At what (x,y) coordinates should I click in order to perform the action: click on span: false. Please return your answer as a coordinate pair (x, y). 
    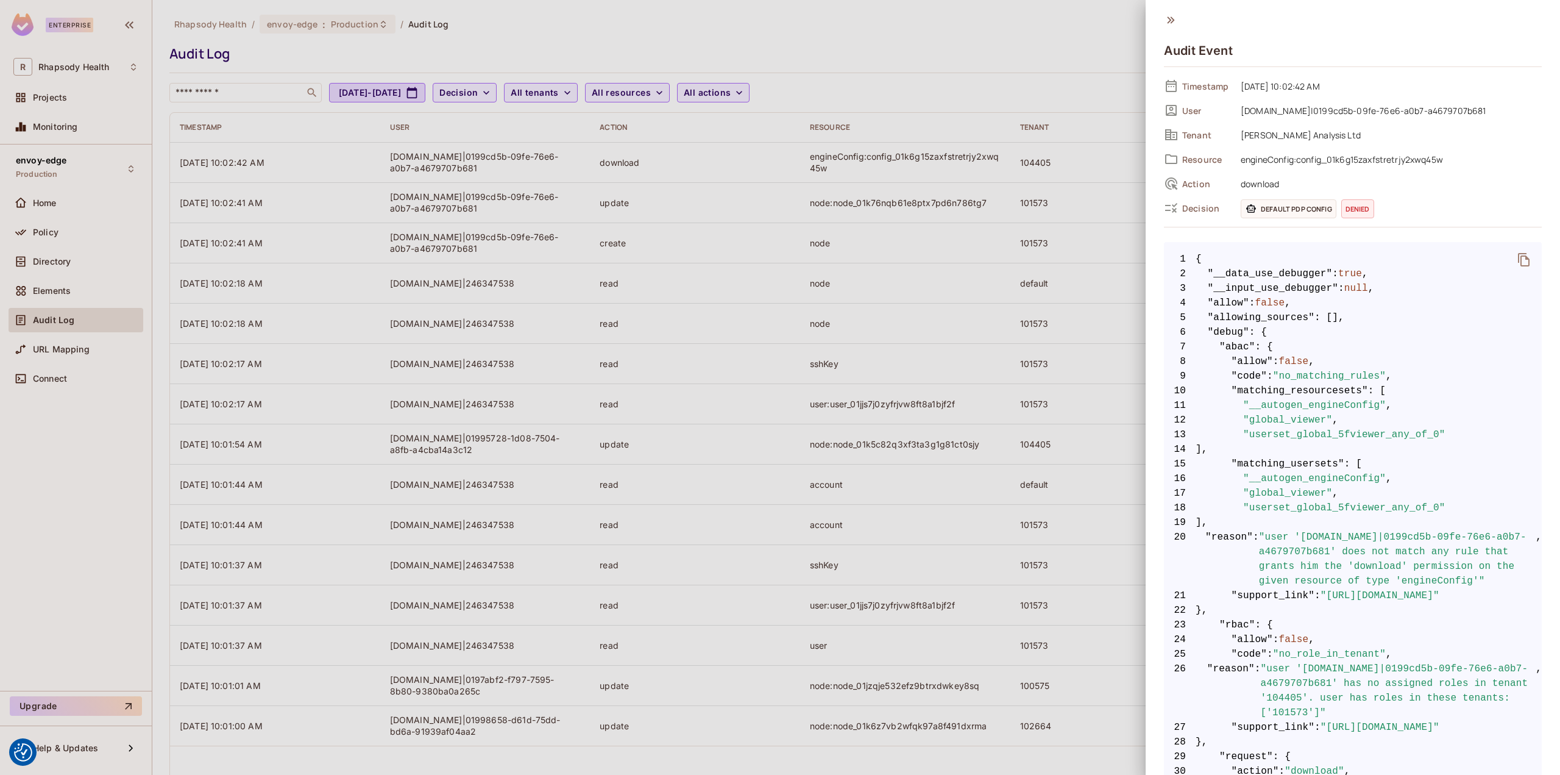
    Looking at the image, I should click on (1270, 303).